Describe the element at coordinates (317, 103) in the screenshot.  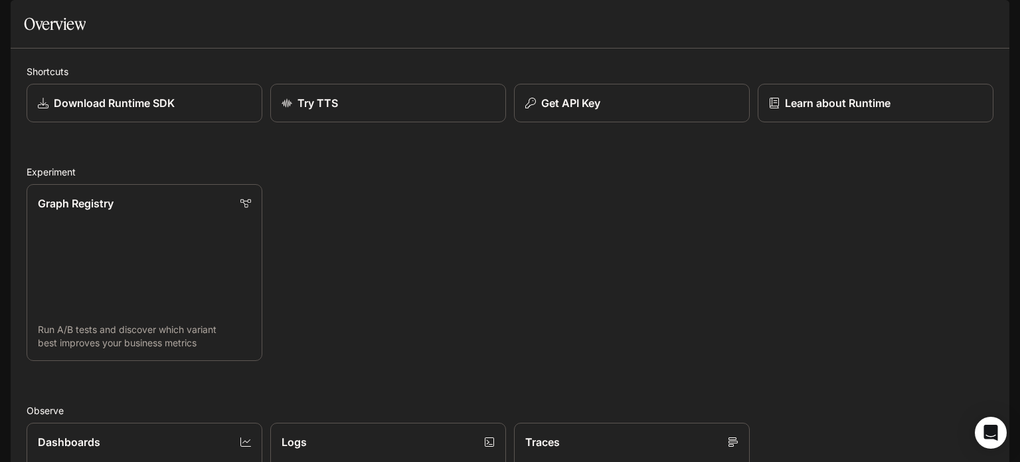
I see `p: Try TTS` at that location.